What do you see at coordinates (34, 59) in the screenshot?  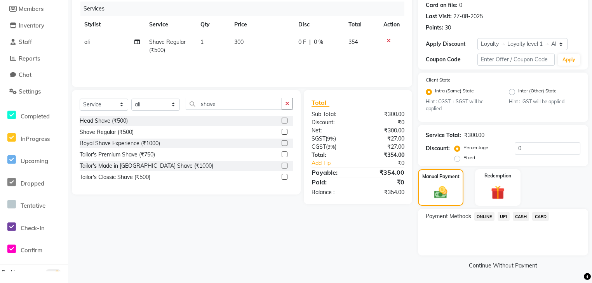 I see `a: Reports` at bounding box center [34, 59].